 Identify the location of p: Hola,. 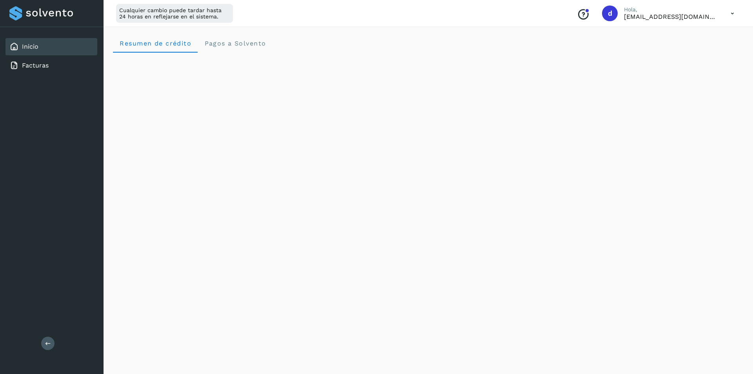
(671, 9).